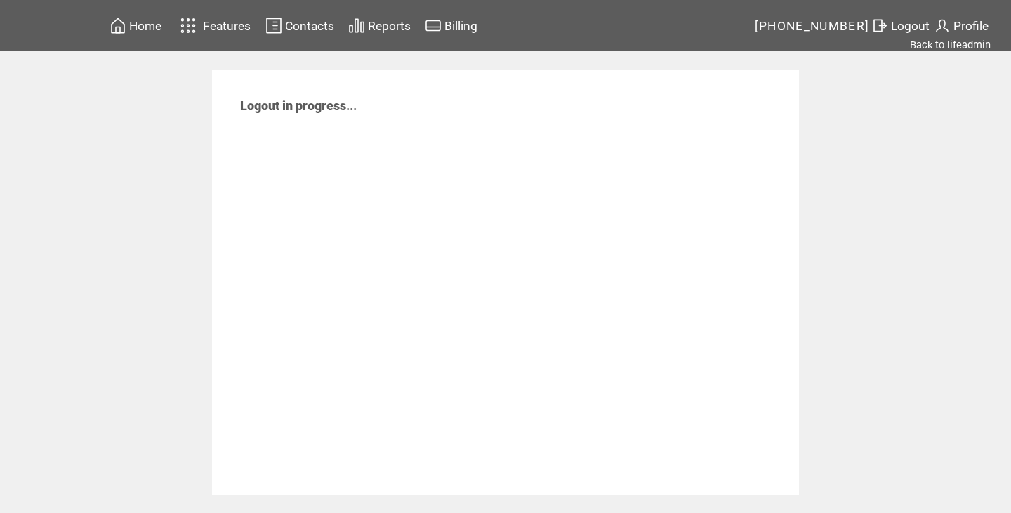 This screenshot has width=1011, height=513. What do you see at coordinates (300, 25) in the screenshot?
I see `a: Contacts` at bounding box center [300, 25].